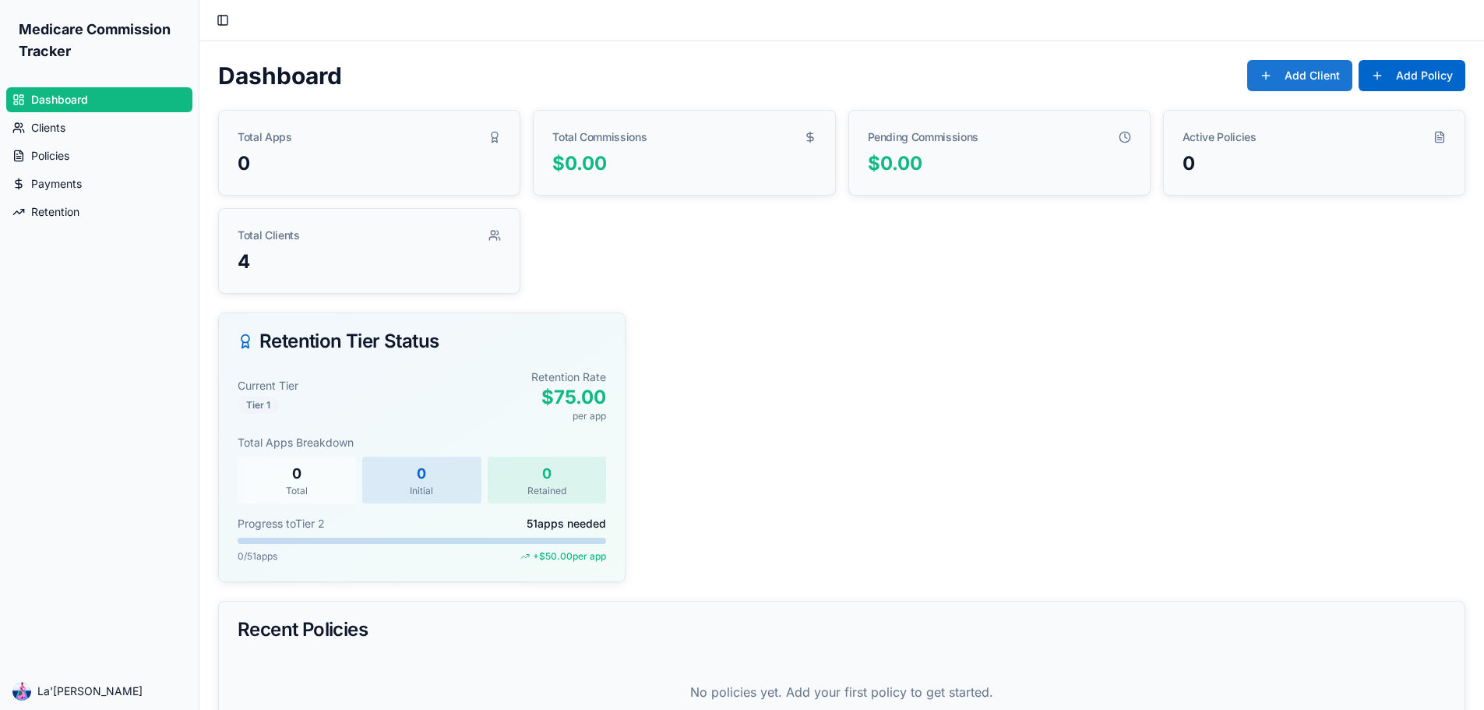 The height and width of the screenshot is (710, 1484). I want to click on span: Dashboard, so click(59, 100).